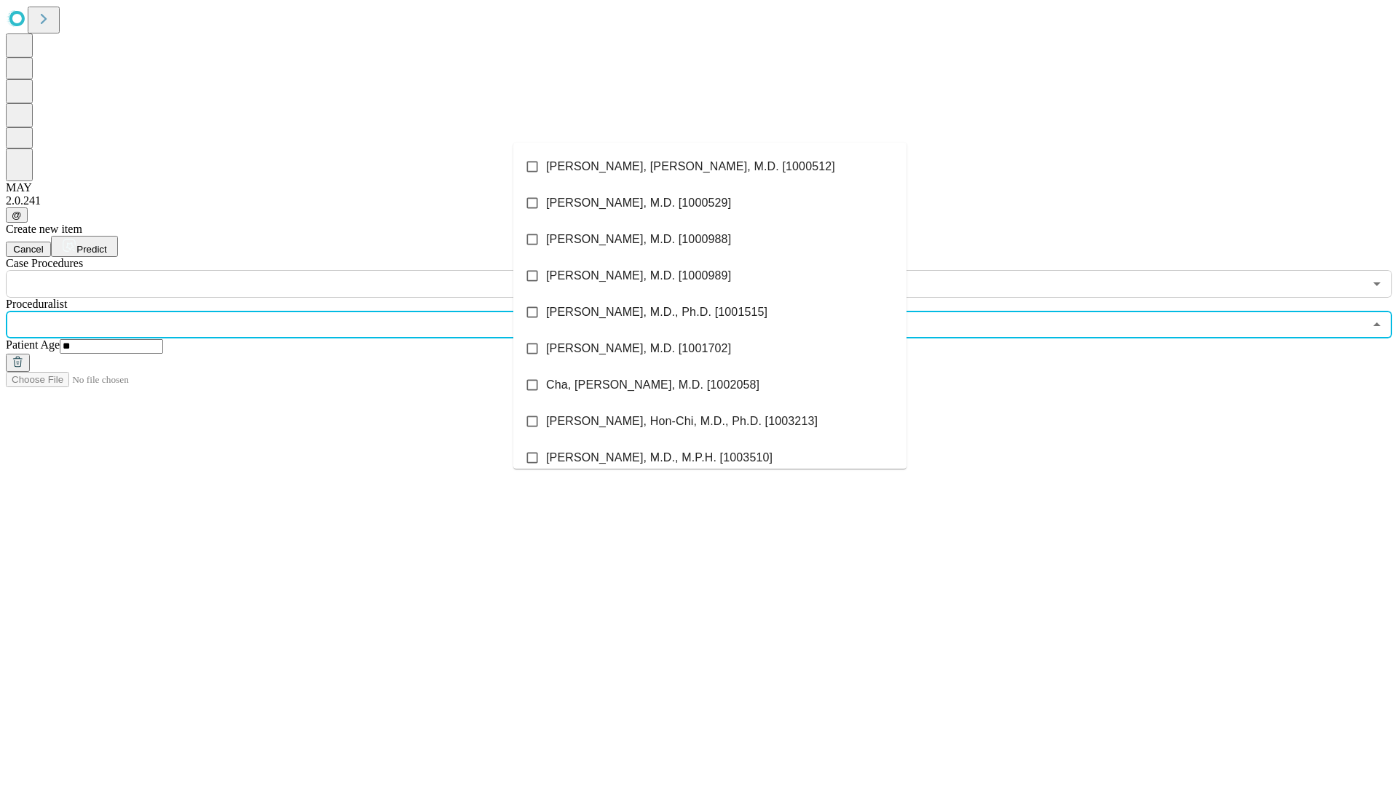  Describe the element at coordinates (699, 188) in the screenshot. I see `div: MAY` at that location.